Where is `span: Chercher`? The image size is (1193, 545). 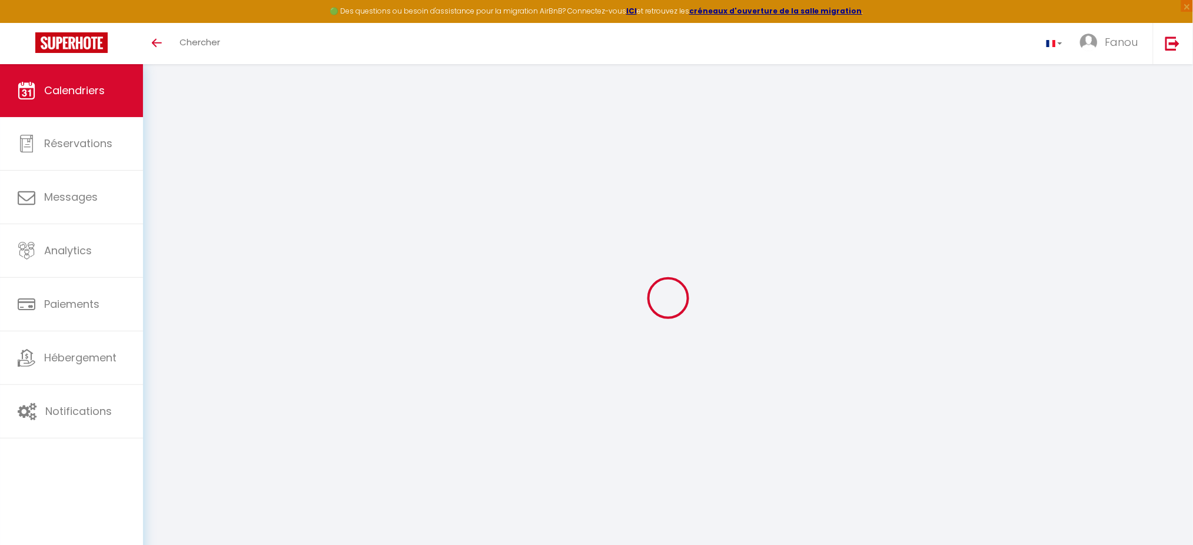 span: Chercher is located at coordinates (200, 42).